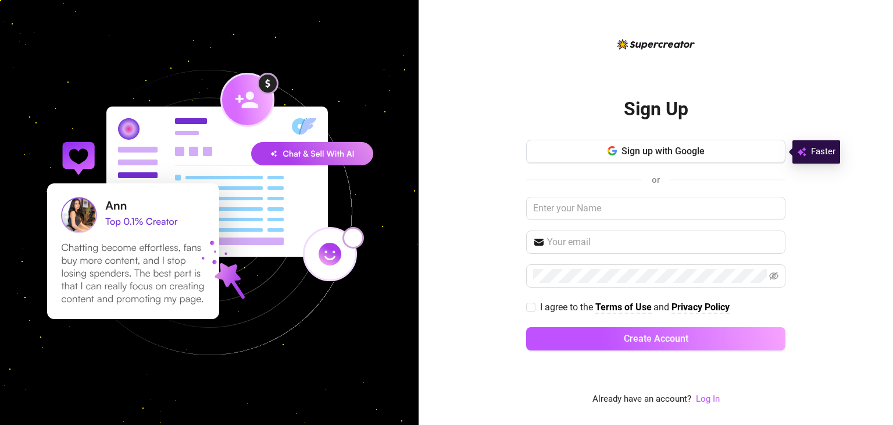 The width and height of the screenshot is (893, 425). What do you see at coordinates (656, 109) in the screenshot?
I see `h2: Sign Up` at bounding box center [656, 109].